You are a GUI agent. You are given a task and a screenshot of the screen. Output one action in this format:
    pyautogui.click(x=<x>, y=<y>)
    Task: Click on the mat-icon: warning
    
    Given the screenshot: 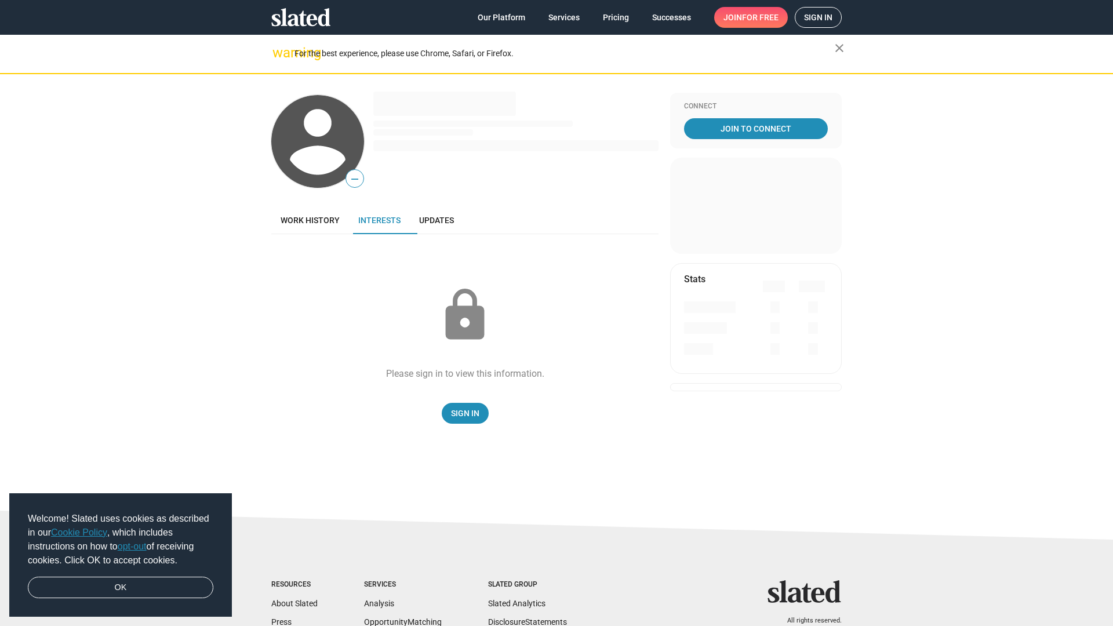 What is the action you would take?
    pyautogui.click(x=279, y=53)
    